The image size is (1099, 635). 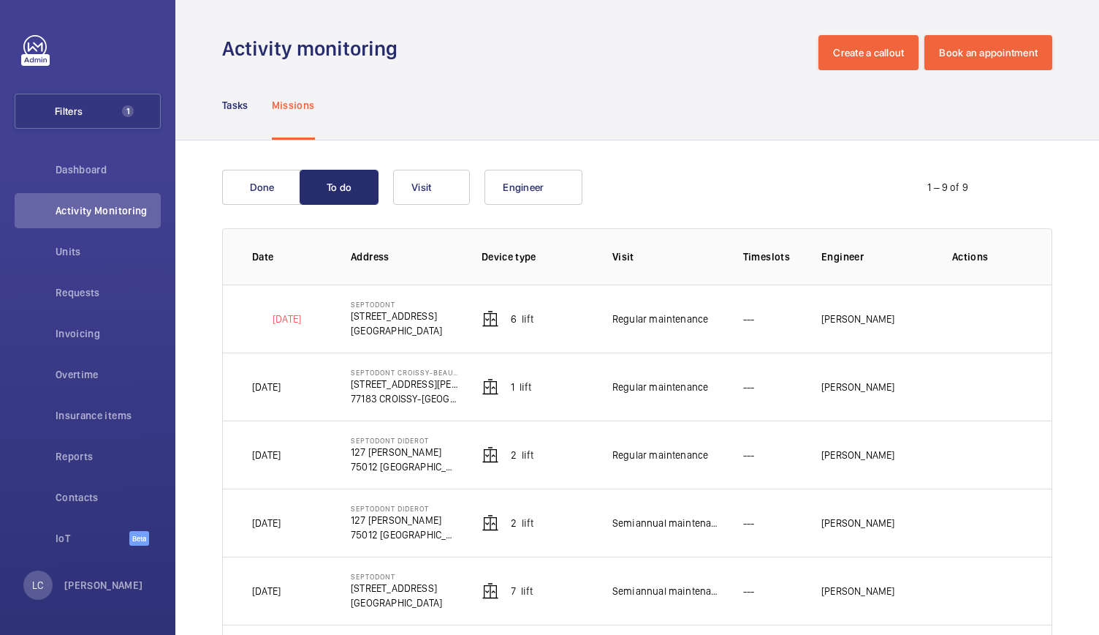 What do you see at coordinates (108, 251) in the screenshot?
I see `span: Units` at bounding box center [108, 251].